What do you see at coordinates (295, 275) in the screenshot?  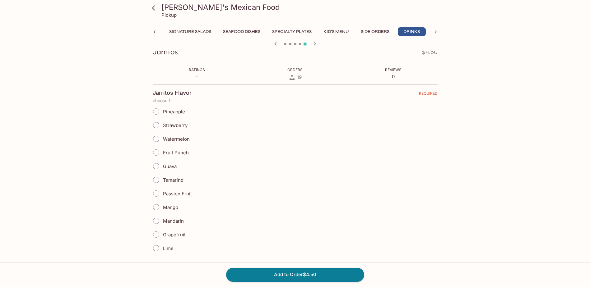 I see `button: Add to Order$4.50` at bounding box center [295, 275].